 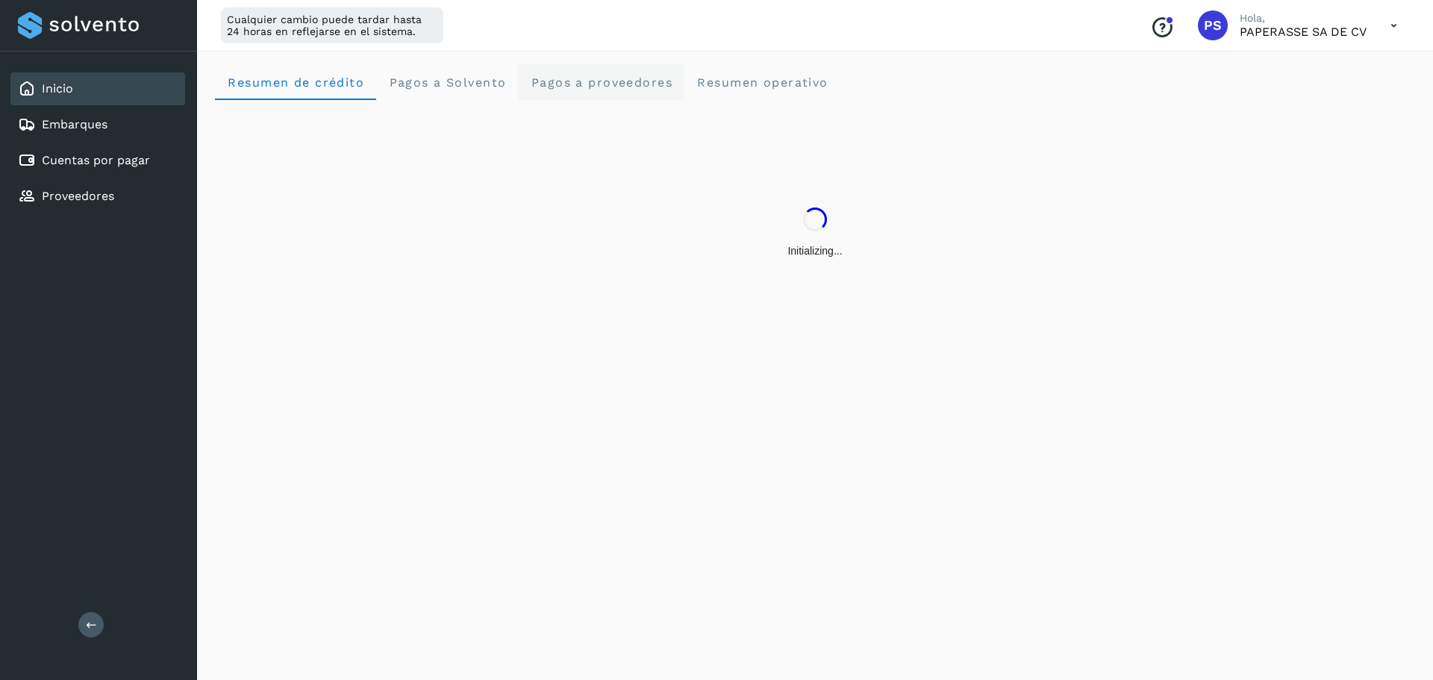 What do you see at coordinates (98, 196) in the screenshot?
I see `div: Proveedores` at bounding box center [98, 196].